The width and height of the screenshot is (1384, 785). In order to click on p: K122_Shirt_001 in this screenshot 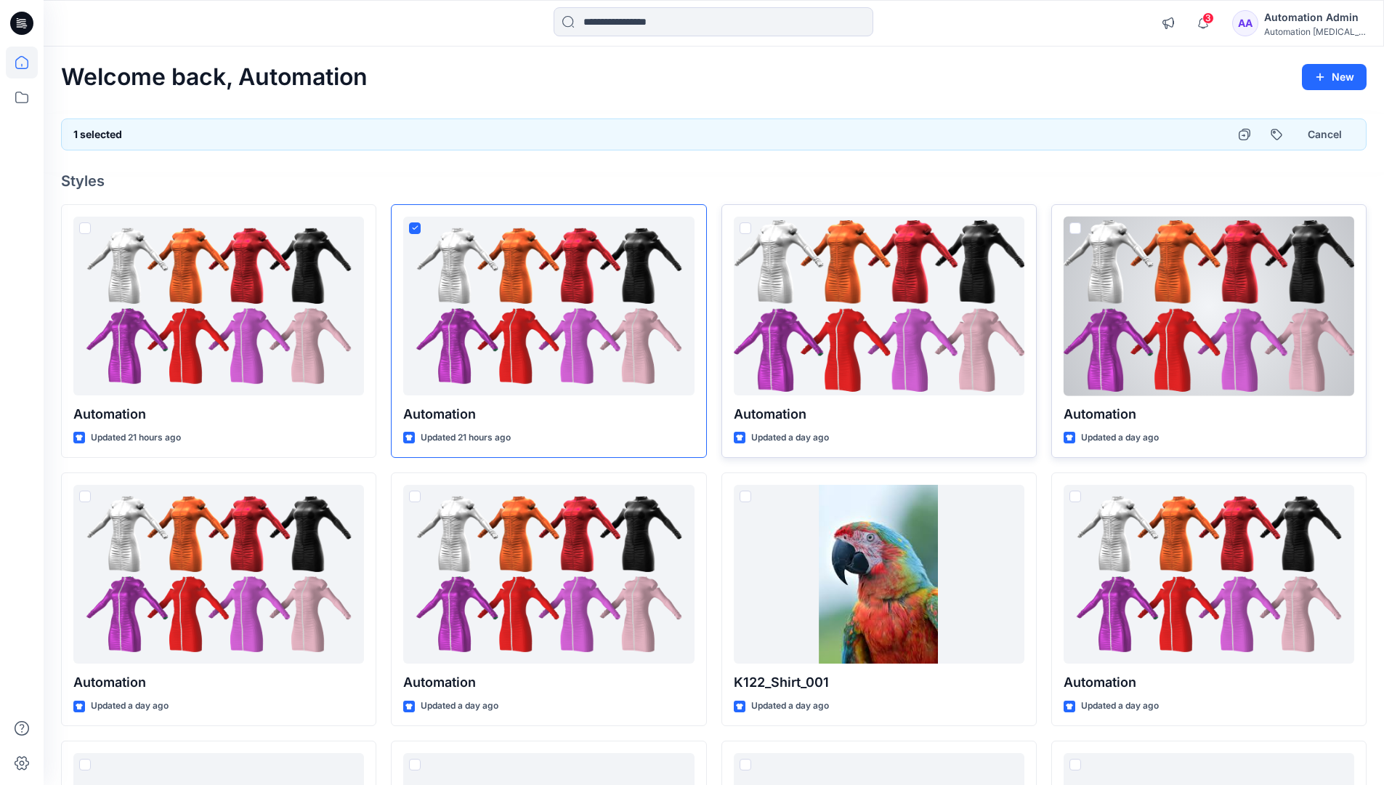, I will do `click(879, 682)`.